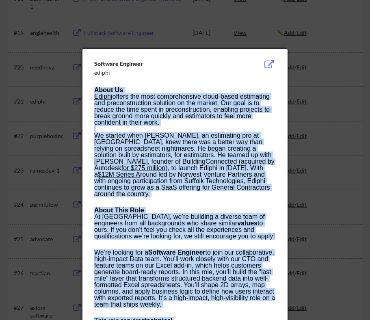 The image size is (370, 320). What do you see at coordinates (103, 96) in the screenshot?
I see `u: Ediphi` at bounding box center [103, 96].